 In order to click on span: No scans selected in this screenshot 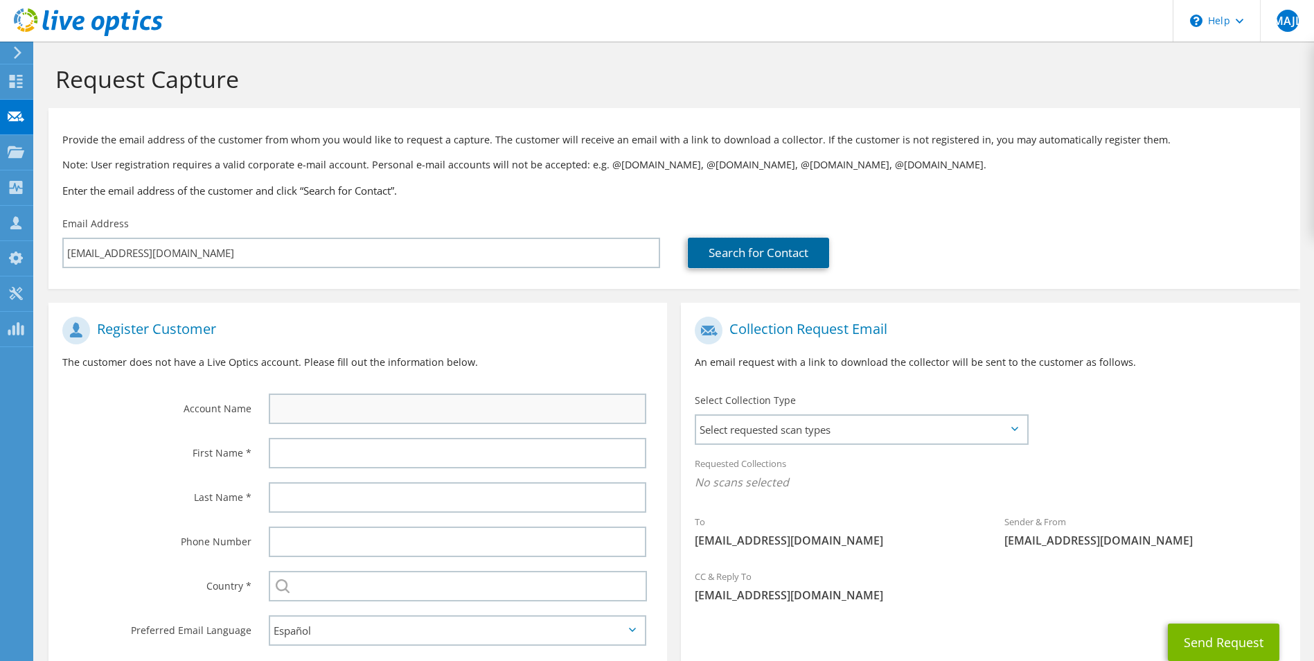, I will do `click(990, 482)`.